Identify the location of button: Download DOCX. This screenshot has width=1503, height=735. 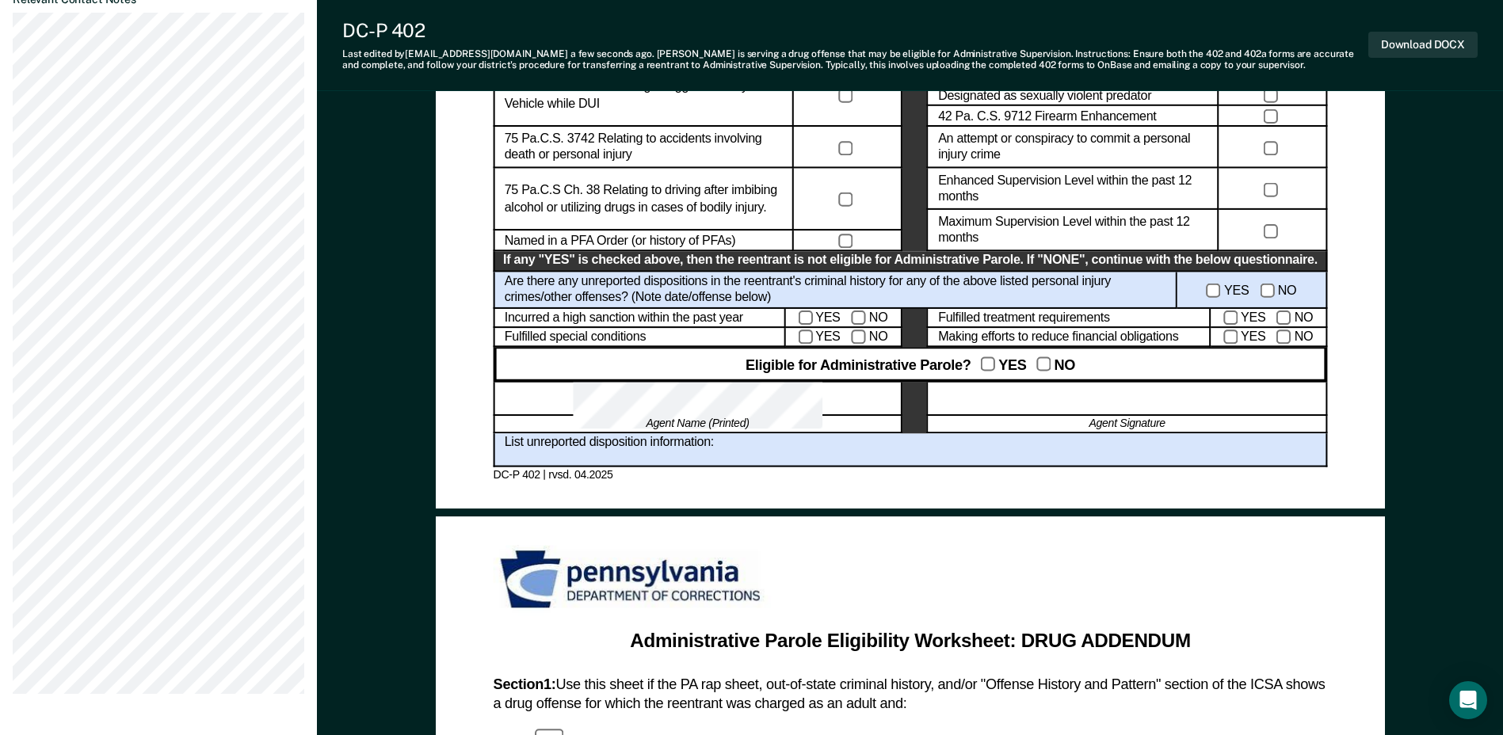
(1423, 44).